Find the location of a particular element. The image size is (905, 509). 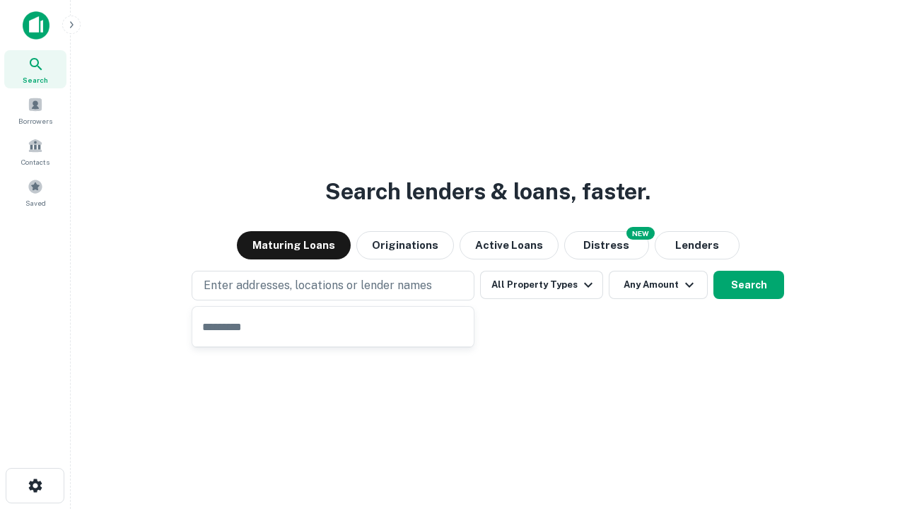

a: Contacts is located at coordinates (35, 151).